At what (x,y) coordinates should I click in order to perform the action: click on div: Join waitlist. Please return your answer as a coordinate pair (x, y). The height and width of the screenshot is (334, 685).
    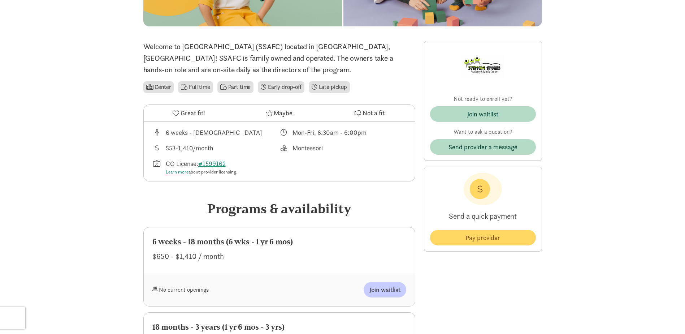
    Looking at the image, I should click on (483, 114).